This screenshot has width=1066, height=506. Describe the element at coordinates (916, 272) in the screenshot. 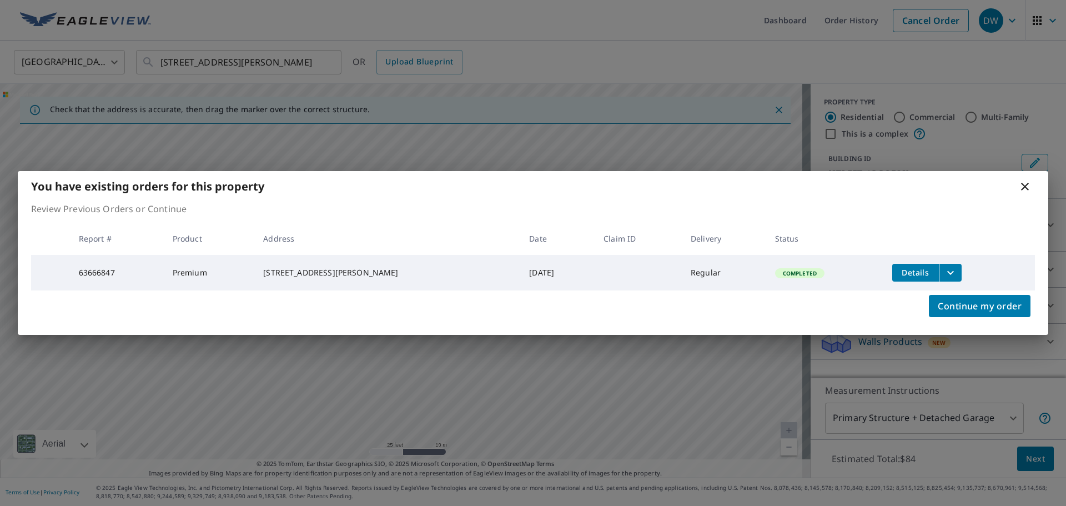

I see `span: Details` at that location.